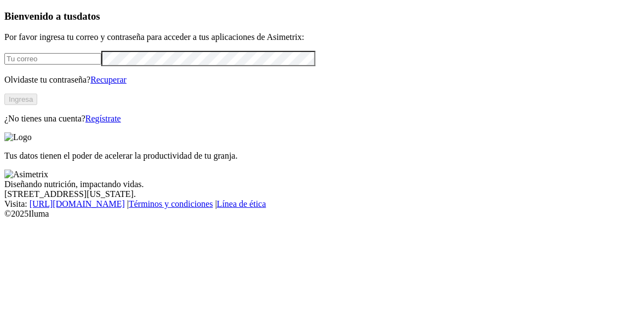 Image resolution: width=637 pixels, height=331 pixels. What do you see at coordinates (53, 59) in the screenshot?
I see `input: Tu correo` at bounding box center [53, 59].